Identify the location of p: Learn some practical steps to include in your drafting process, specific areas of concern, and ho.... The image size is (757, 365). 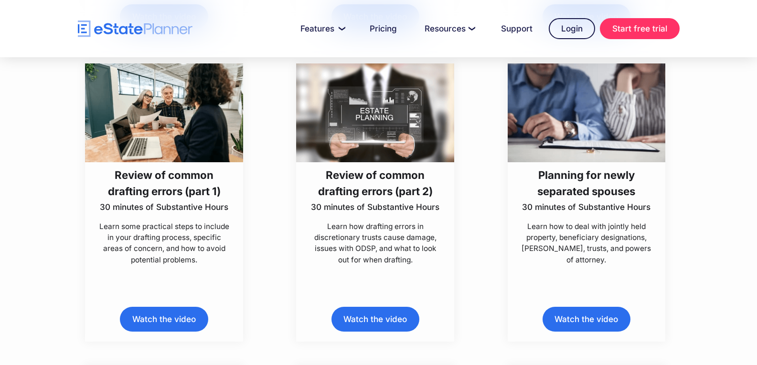
(164, 243).